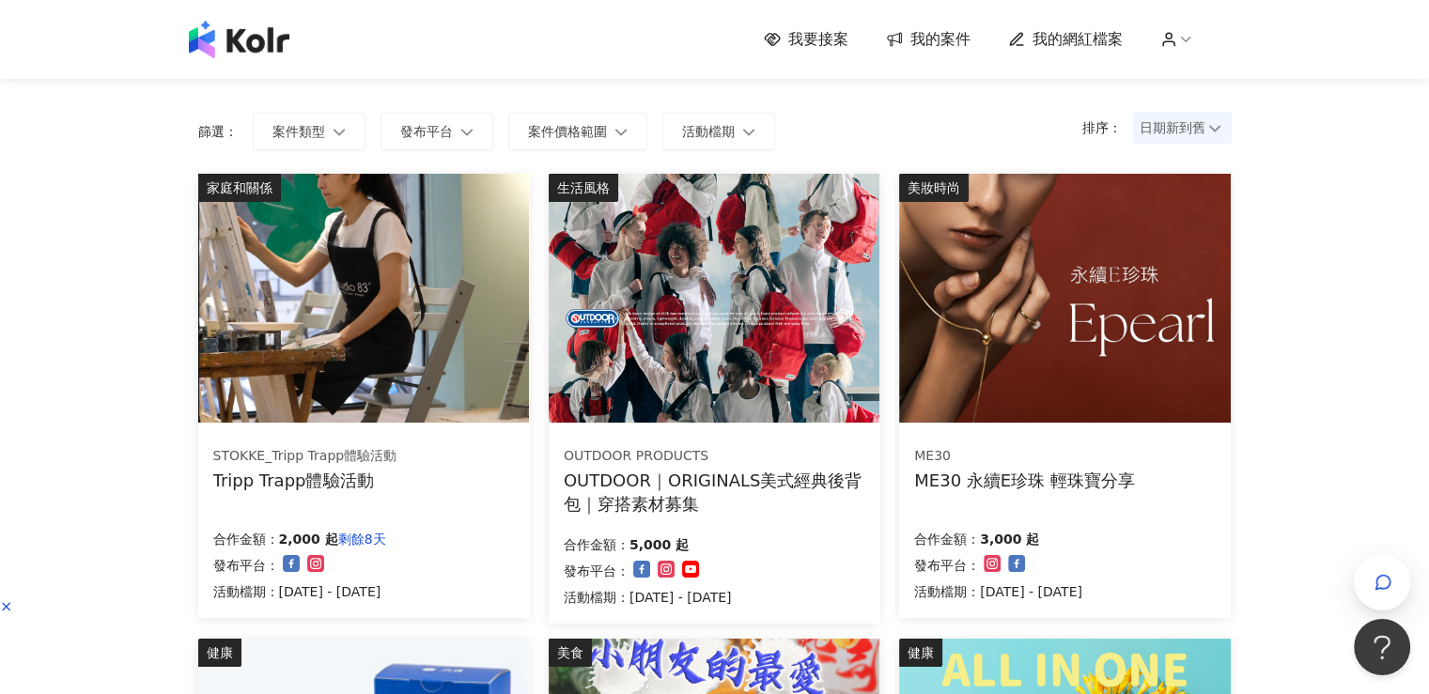  I want to click on p: 3,000 起, so click(1009, 539).